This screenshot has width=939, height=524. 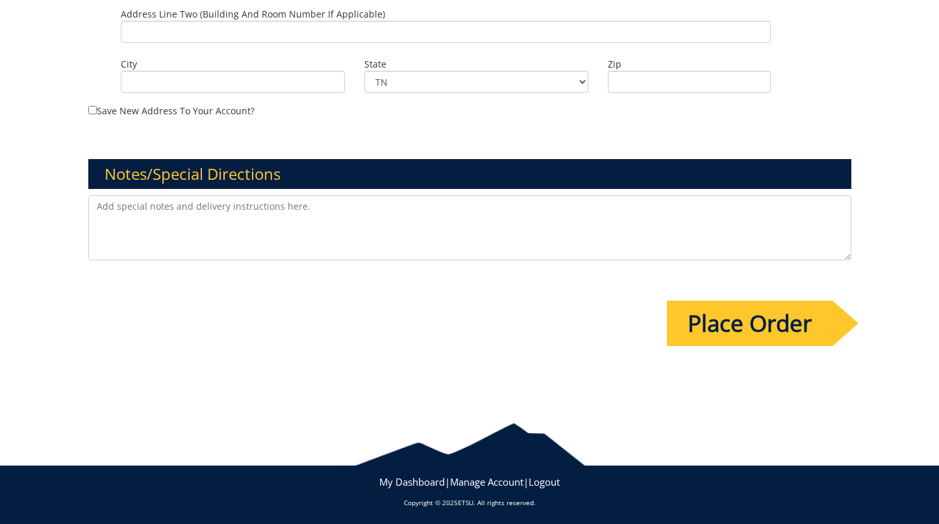 I want to click on input: City, so click(x=232, y=82).